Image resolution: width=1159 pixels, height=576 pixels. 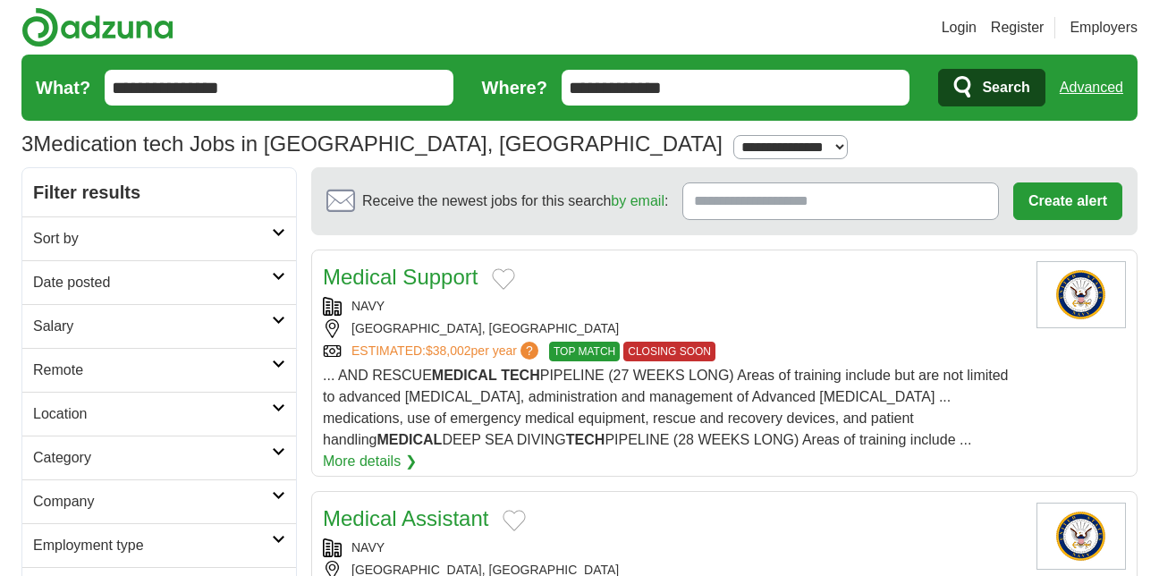 I want to click on a: Login, so click(x=958, y=28).